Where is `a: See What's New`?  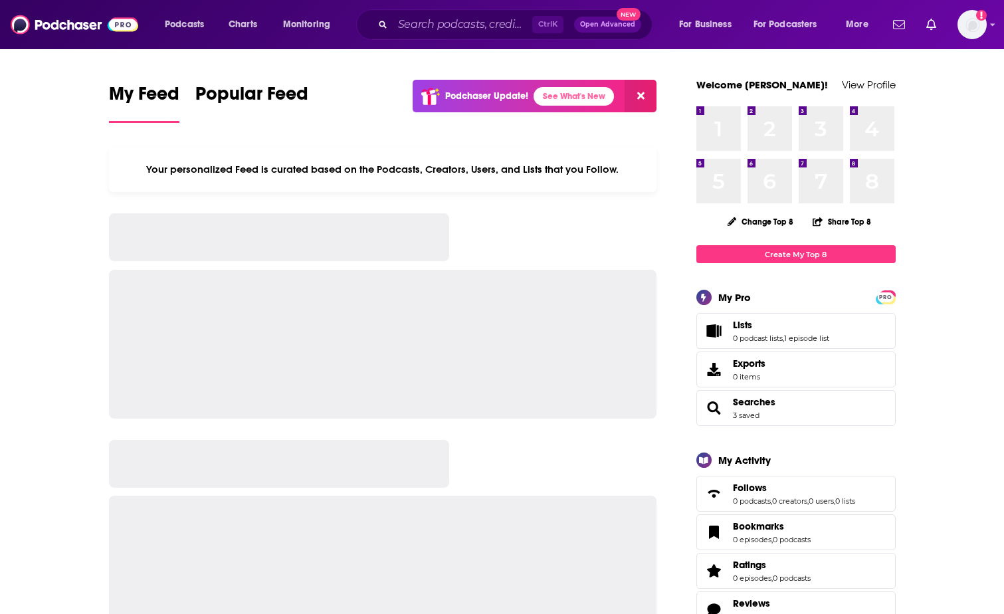
a: See What's New is located at coordinates (573, 96).